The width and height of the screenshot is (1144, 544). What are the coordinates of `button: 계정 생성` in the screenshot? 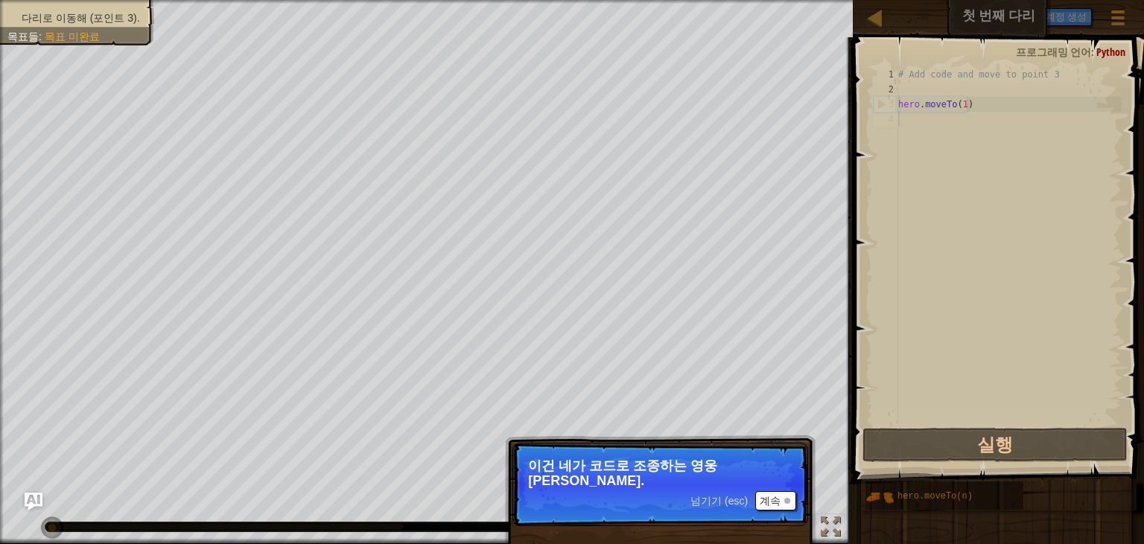 It's located at (1066, 17).